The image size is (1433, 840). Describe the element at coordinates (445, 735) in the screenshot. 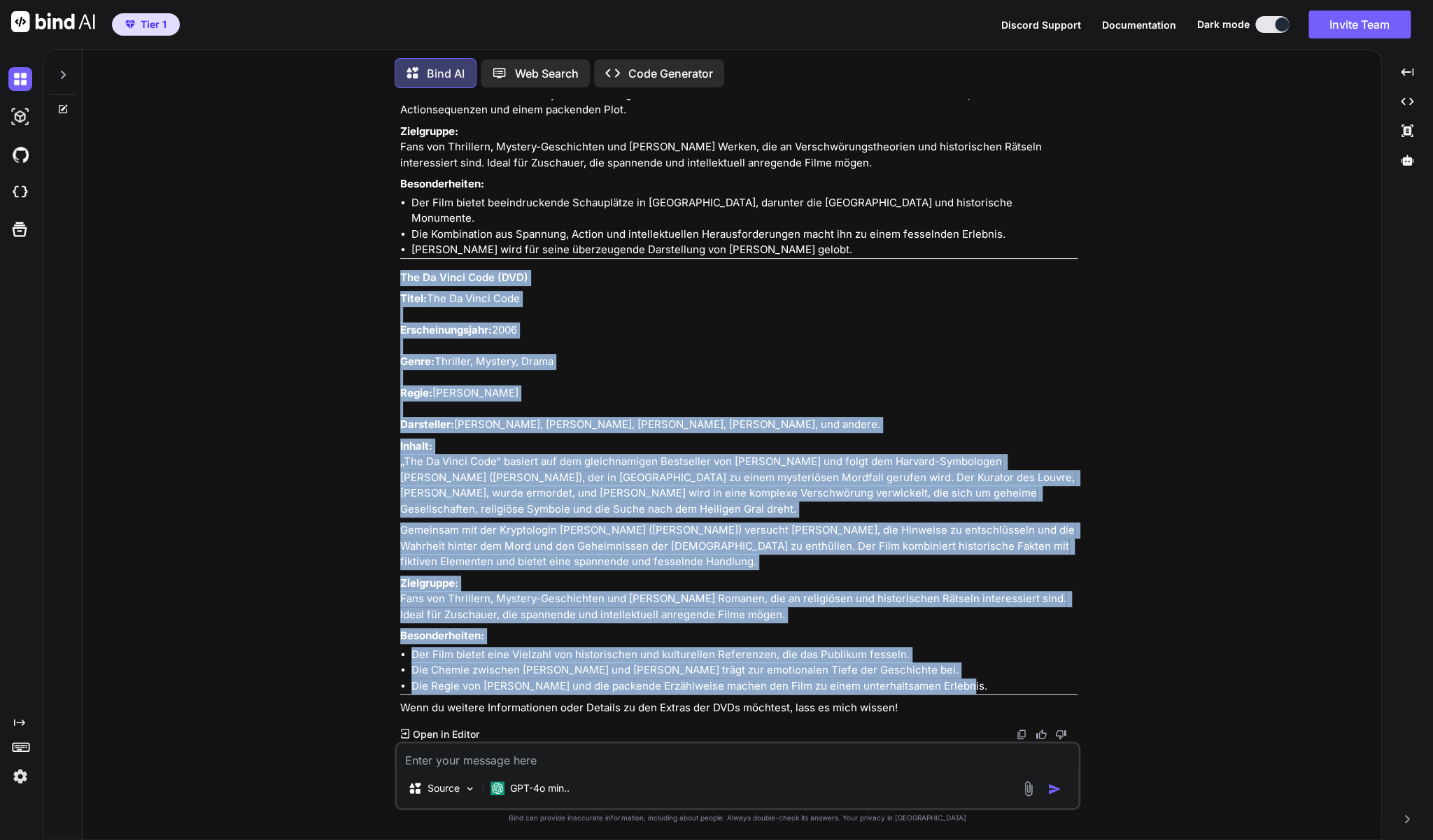

I see `p: Open in Editor` at that location.